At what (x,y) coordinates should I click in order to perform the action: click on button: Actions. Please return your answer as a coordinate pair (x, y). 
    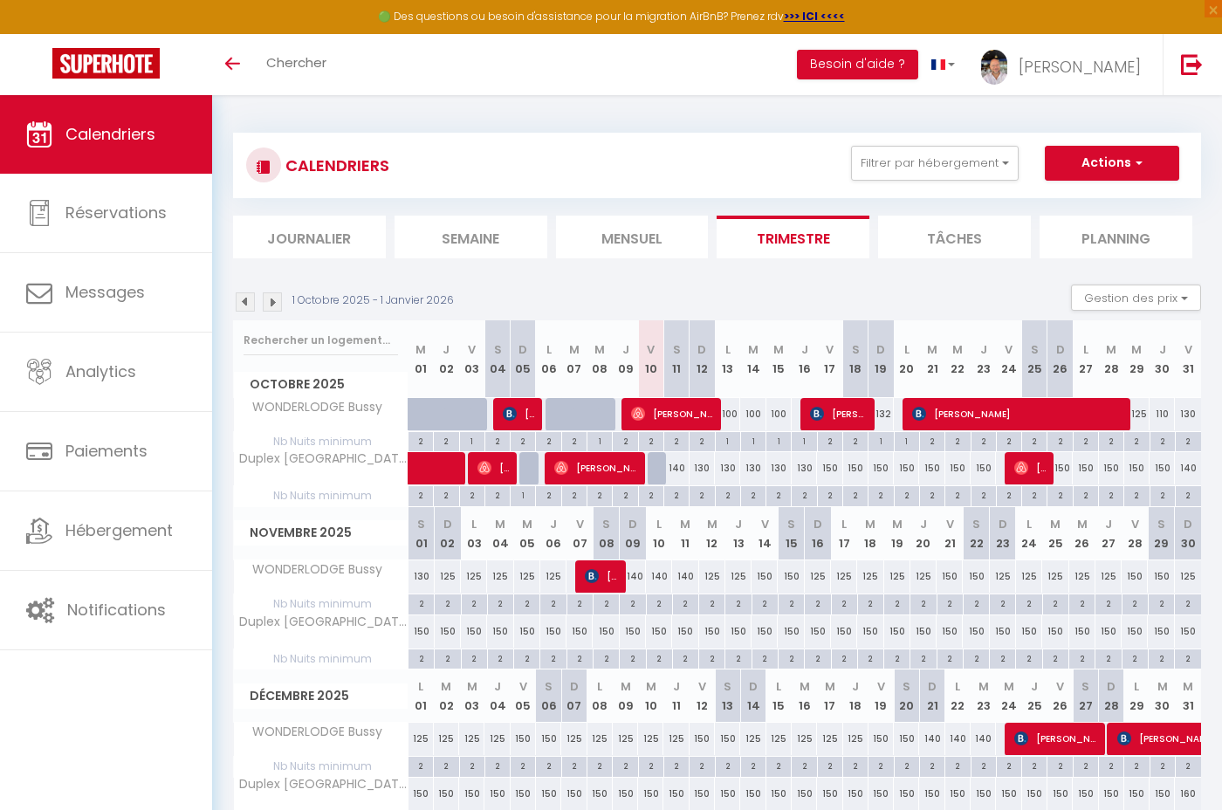
    Looking at the image, I should click on (1112, 163).